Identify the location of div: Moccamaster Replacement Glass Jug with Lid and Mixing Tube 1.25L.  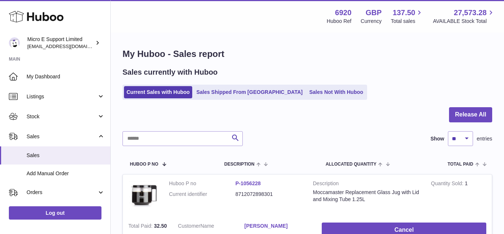
(367, 196).